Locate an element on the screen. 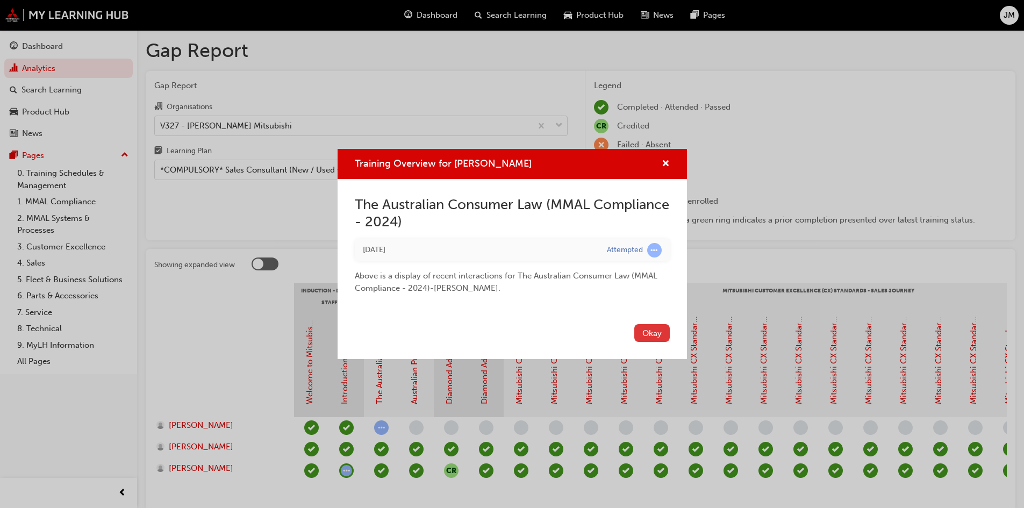 The width and height of the screenshot is (1024, 508). button: Okay is located at coordinates (652, 333).